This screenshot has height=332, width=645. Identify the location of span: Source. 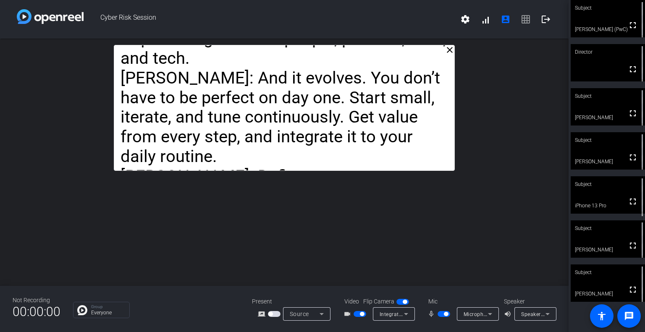
(299, 314).